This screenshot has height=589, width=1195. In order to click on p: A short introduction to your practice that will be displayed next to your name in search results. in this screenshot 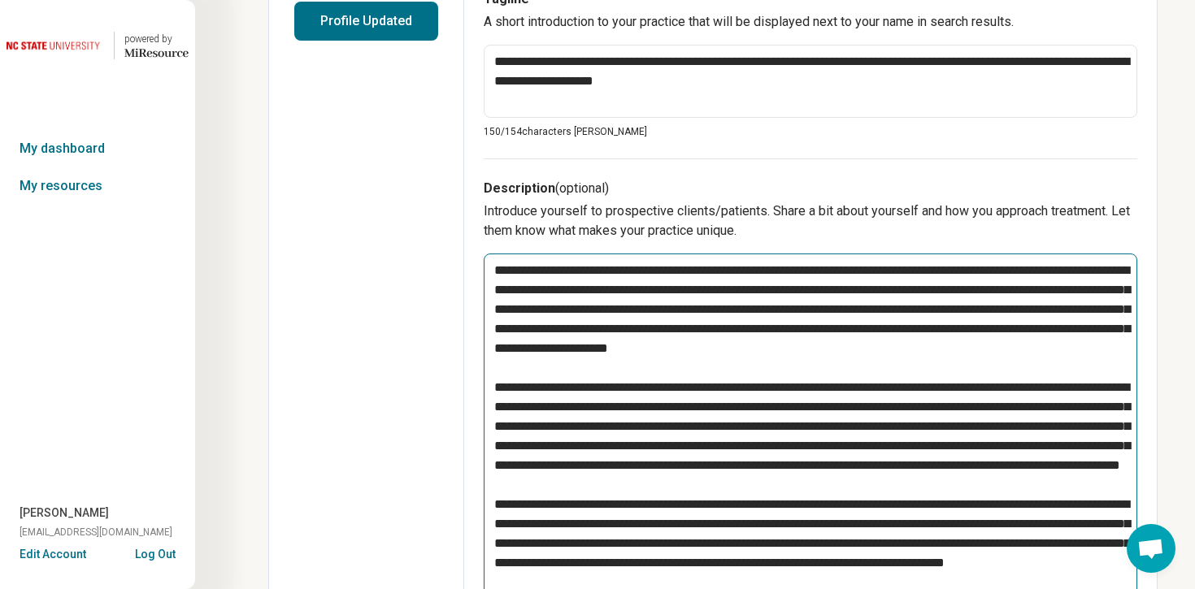, I will do `click(811, 22)`.